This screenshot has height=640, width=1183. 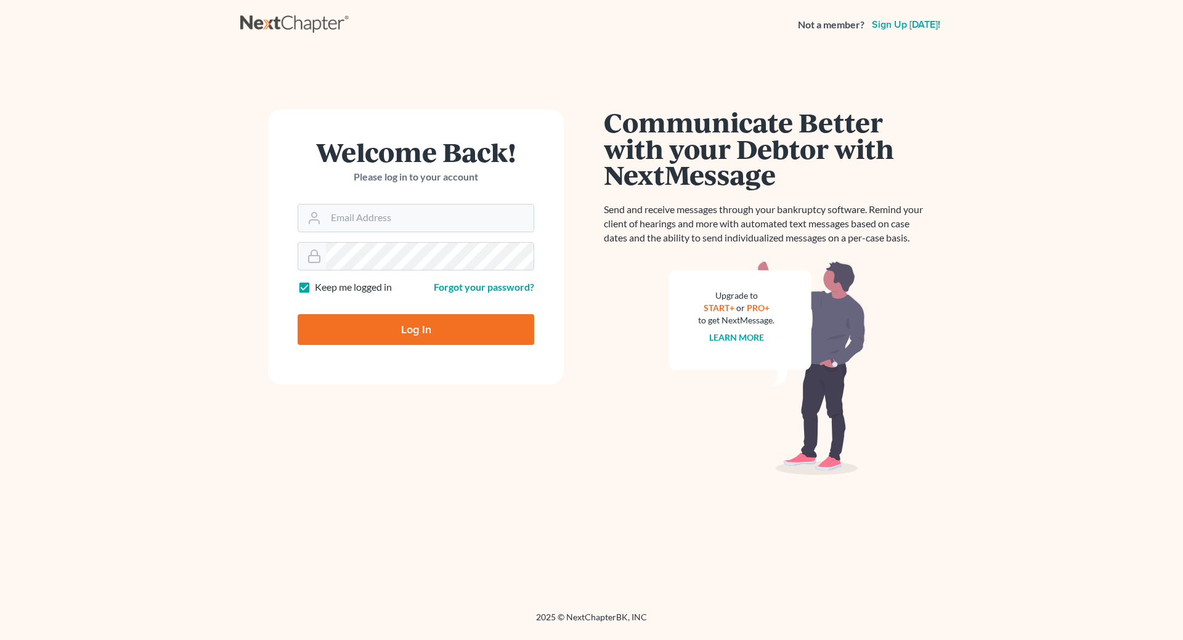 I want to click on input: Email Address, so click(x=429, y=218).